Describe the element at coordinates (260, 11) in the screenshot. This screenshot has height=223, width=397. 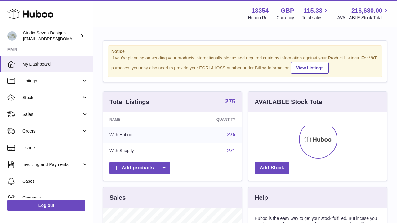
I see `strong: 13354` at that location.